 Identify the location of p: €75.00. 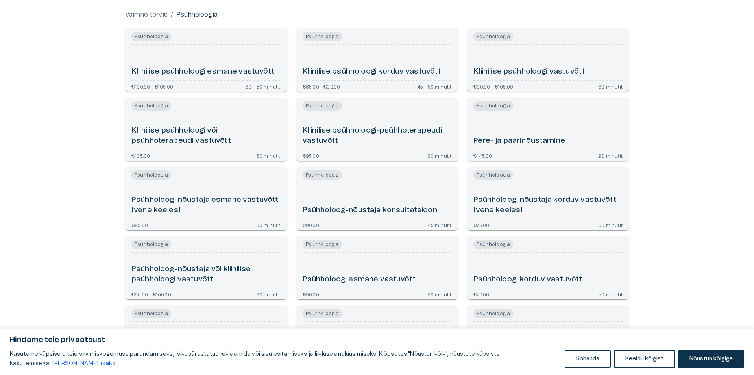
(481, 225).